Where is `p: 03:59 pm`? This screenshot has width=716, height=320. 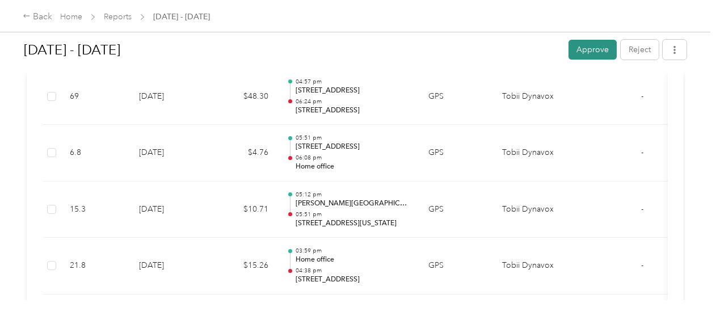
p: 03:59 pm is located at coordinates (353, 251).